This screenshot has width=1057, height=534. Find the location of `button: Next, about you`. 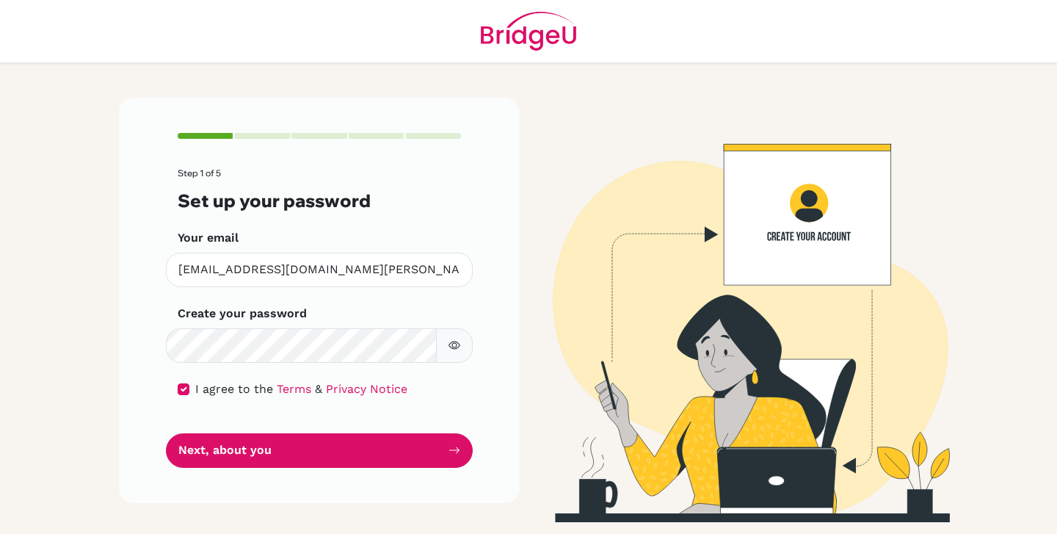

button: Next, about you is located at coordinates (319, 450).